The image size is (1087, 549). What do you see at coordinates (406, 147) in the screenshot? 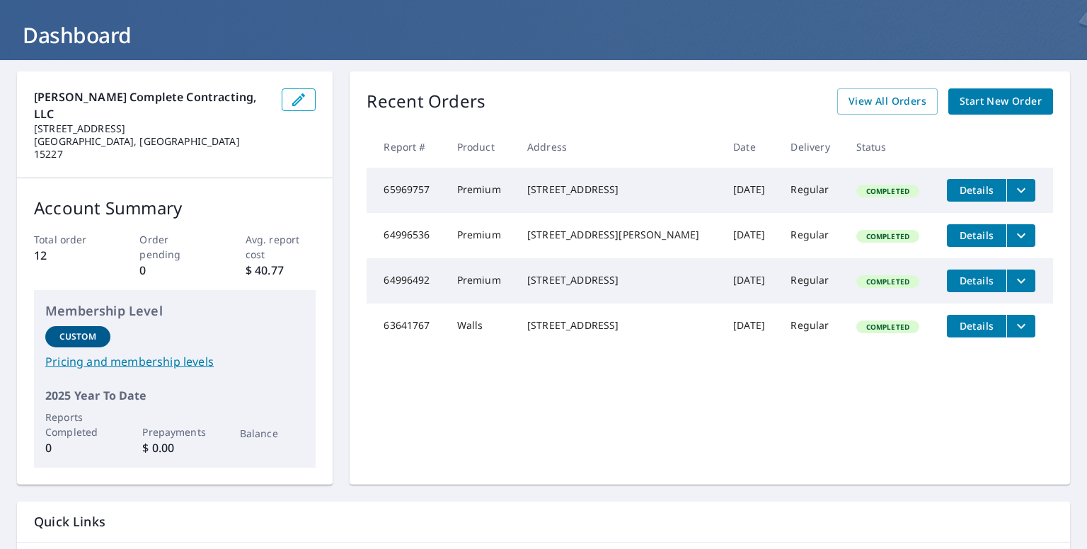
I see `th: Report #` at bounding box center [406, 147].